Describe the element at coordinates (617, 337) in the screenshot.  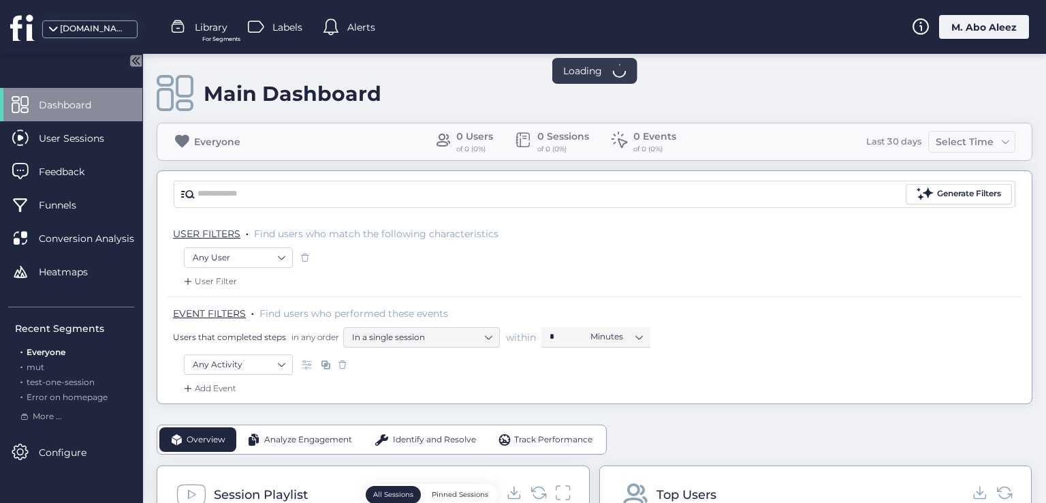
I see `nz-select-item: Minutes` at that location.